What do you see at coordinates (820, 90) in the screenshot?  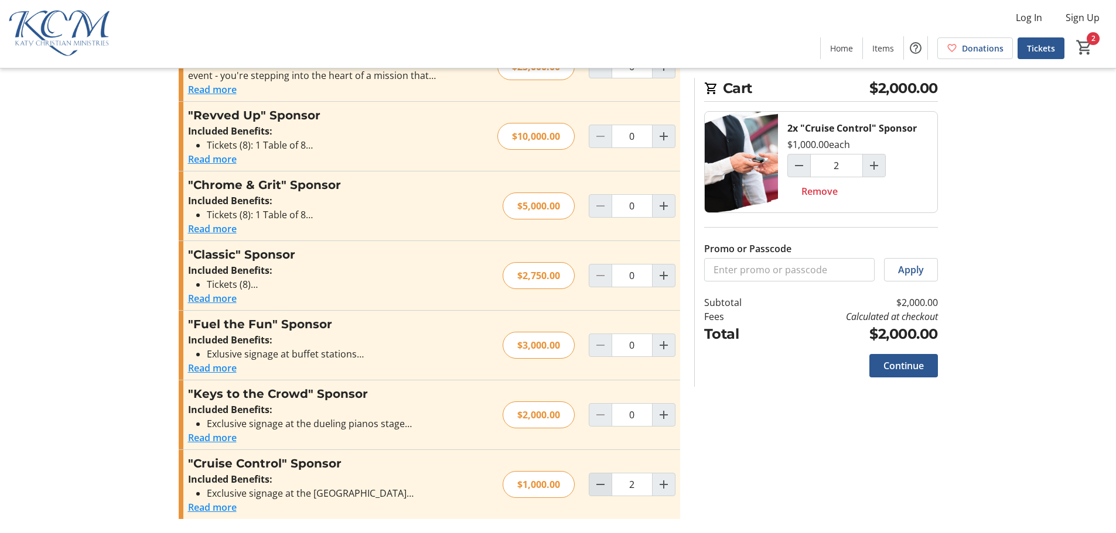 I see `h2: Cart` at bounding box center [820, 90].